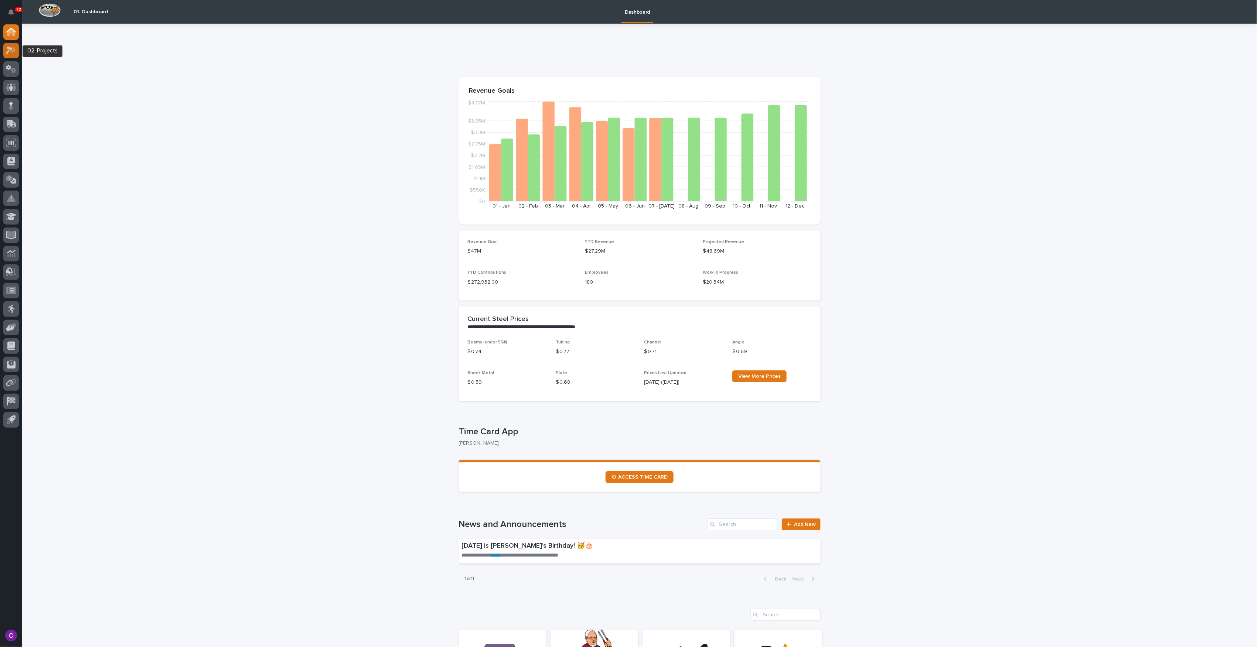 The width and height of the screenshot is (1257, 647). I want to click on span: YTD Contributions, so click(487, 273).